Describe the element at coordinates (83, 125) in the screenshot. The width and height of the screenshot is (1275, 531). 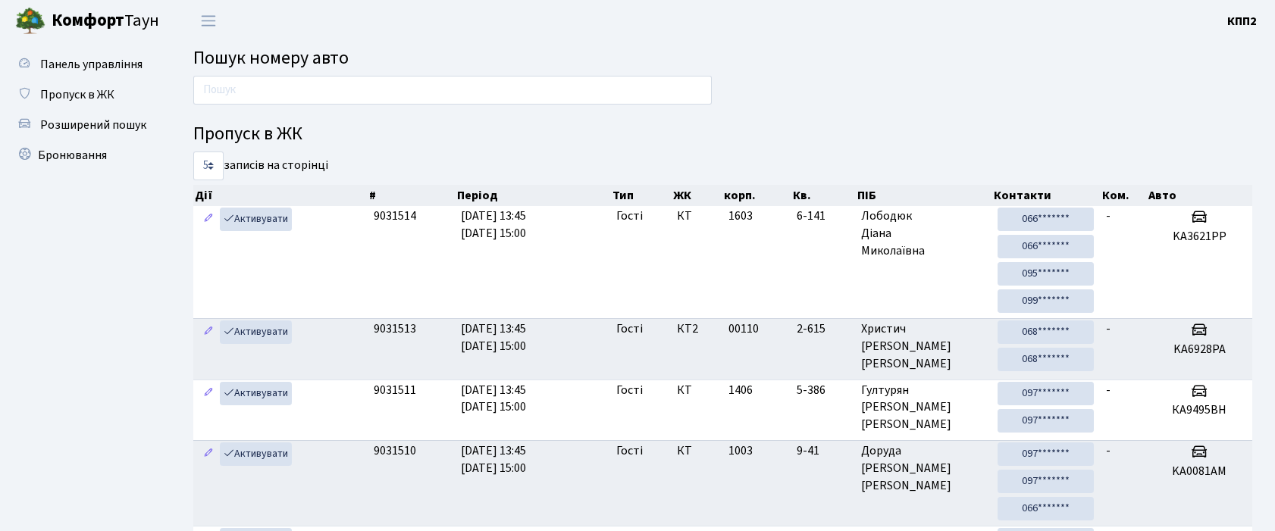
I see `a: Розширений пошук` at that location.